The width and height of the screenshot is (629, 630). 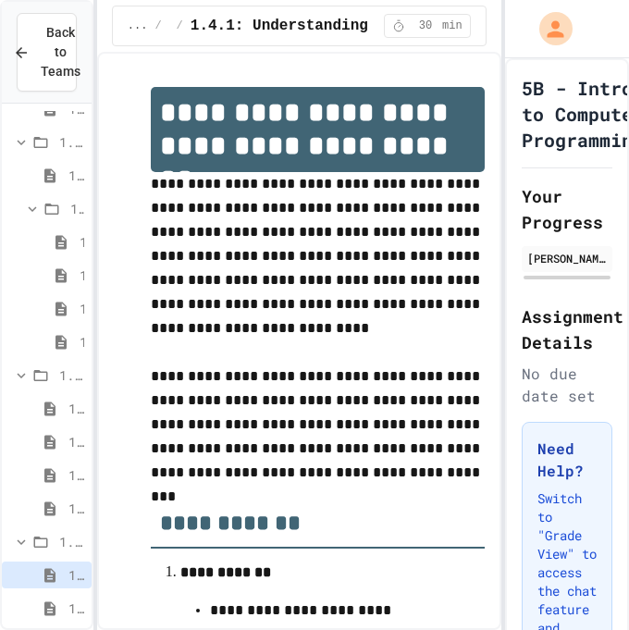 What do you see at coordinates (76, 608) in the screenshot?
I see `span: 1.4.2: Problem Solving Reflection` at bounding box center [76, 608].